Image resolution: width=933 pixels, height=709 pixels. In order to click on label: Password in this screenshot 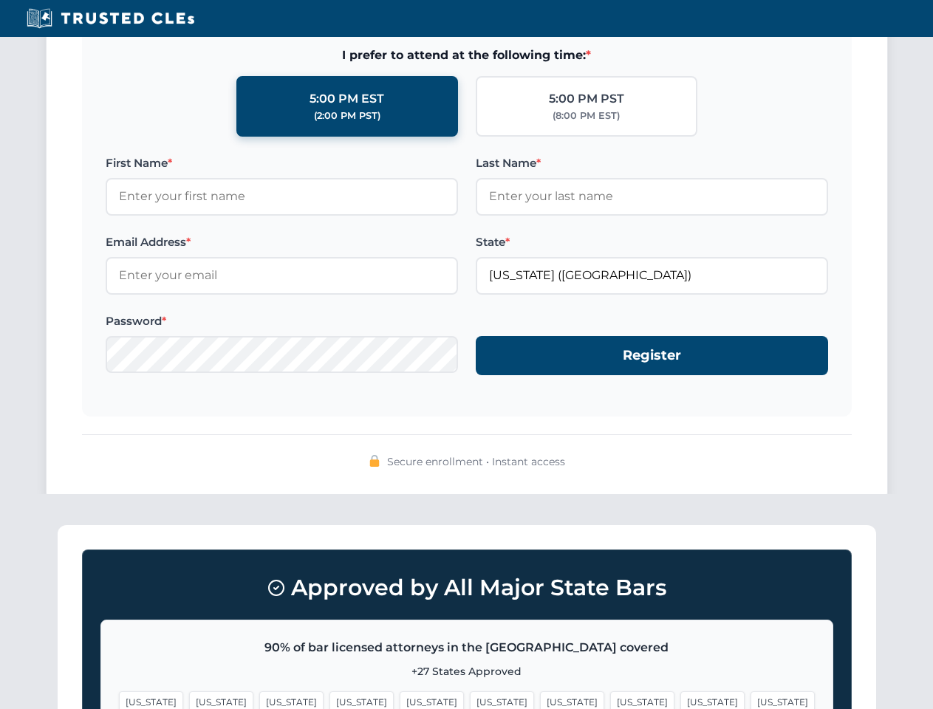, I will do `click(282, 321)`.